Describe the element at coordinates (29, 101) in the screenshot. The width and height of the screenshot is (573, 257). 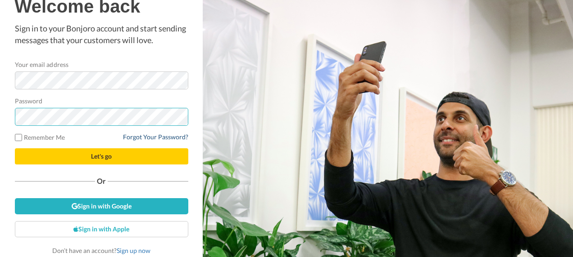
I see `label: Password` at that location.